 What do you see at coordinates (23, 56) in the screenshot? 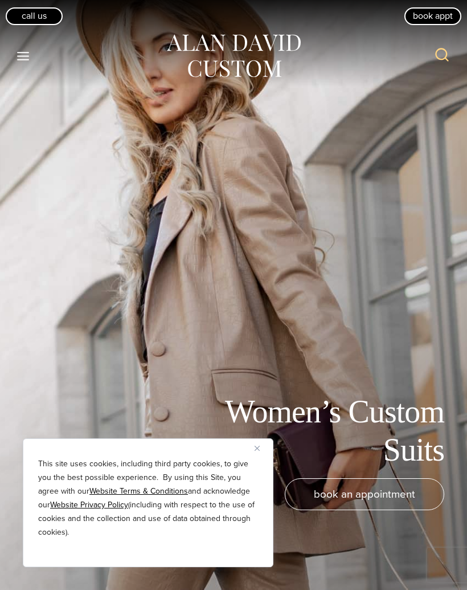
I see `button: Open menu` at bounding box center [23, 56].